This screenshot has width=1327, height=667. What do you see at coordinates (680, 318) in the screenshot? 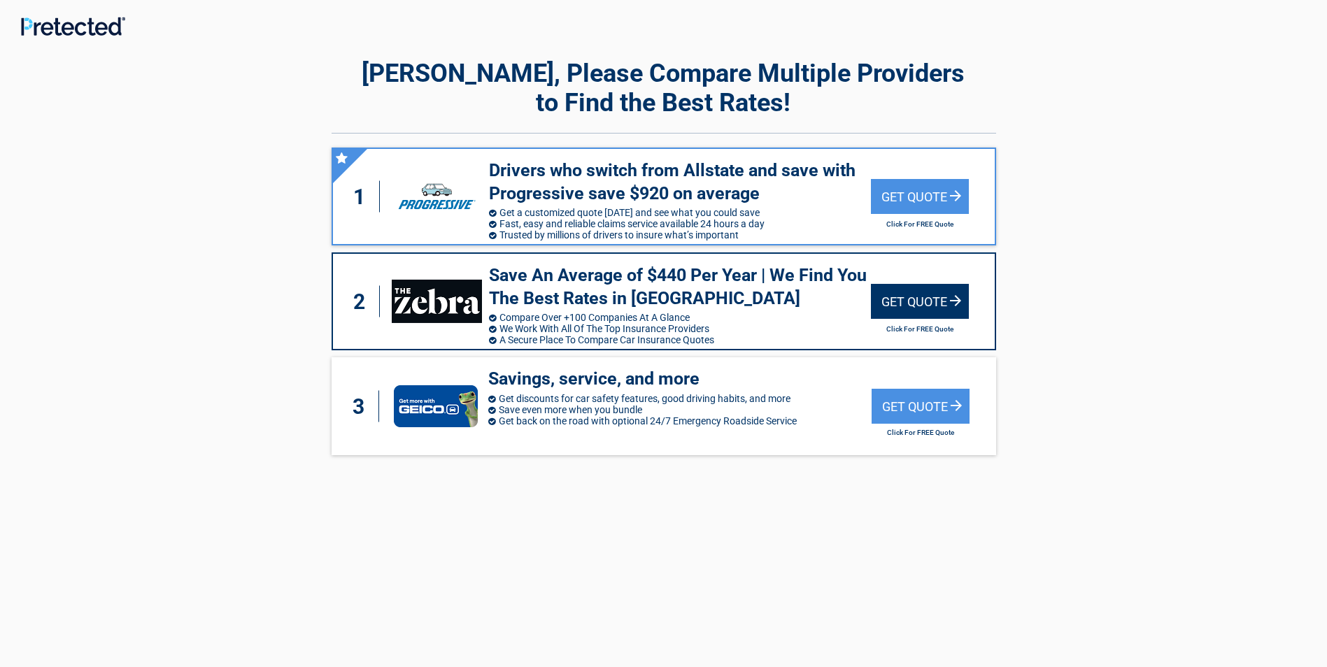
I see `li: Compare Over +100 Companies At A Glance` at bounding box center [680, 318].